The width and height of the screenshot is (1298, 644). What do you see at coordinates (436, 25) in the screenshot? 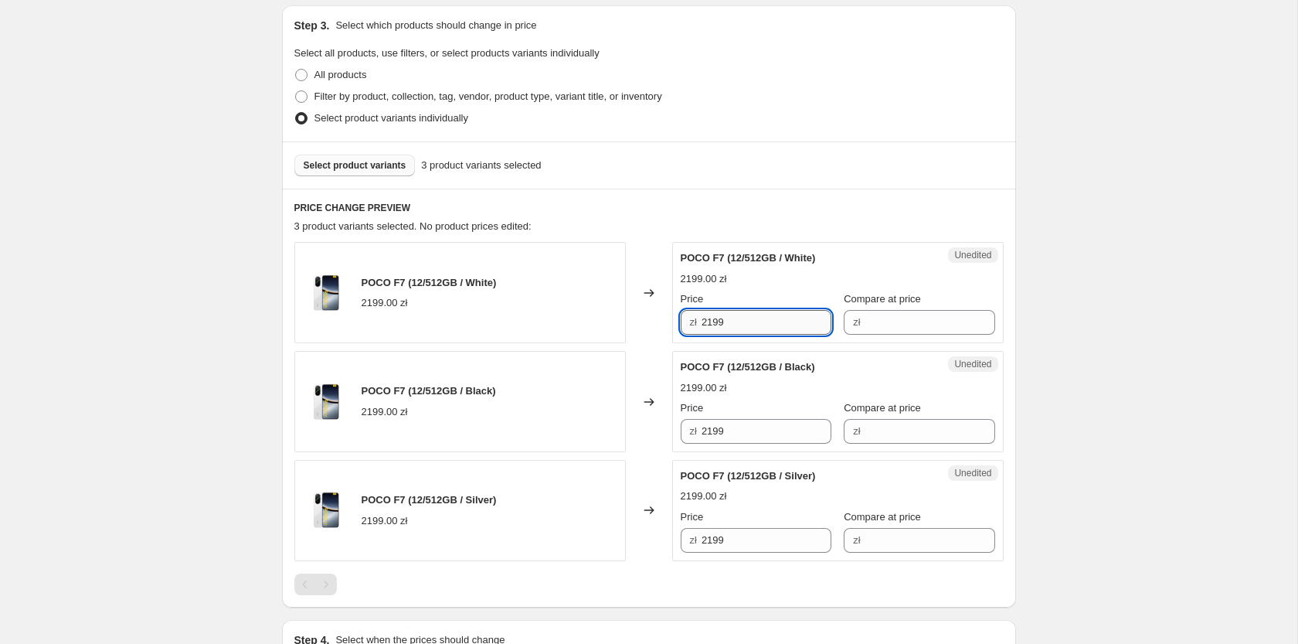
I see `p: Select which products should change in price` at bounding box center [436, 25].